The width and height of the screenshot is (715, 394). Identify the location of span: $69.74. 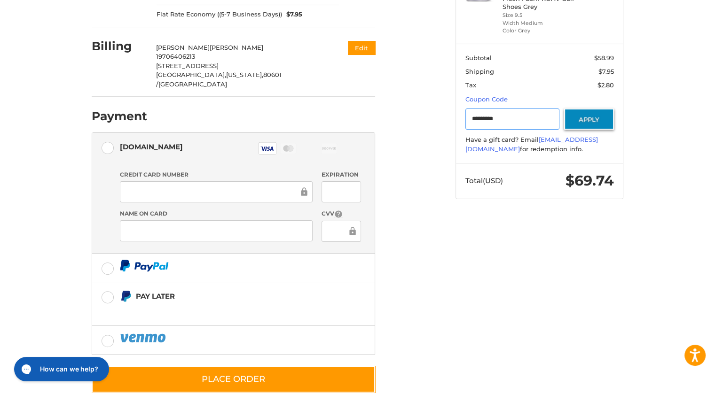
(589, 180).